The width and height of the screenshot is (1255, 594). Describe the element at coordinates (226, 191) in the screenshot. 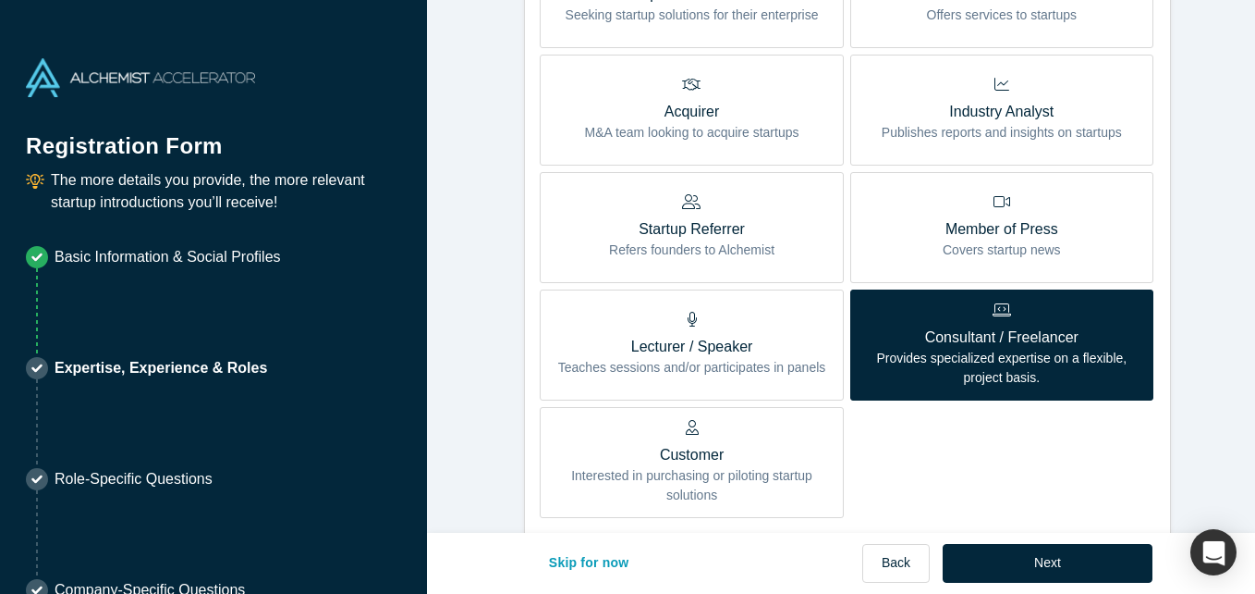

I see `p: The more details you provide, the more relevant startup introductions you’ll receive!` at that location.